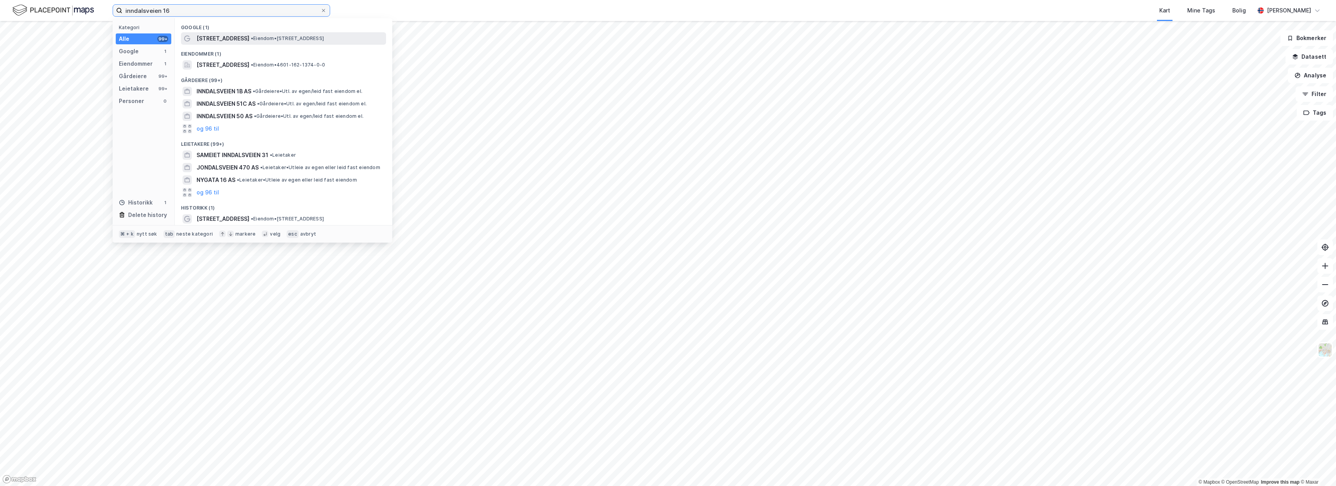  Describe the element at coordinates (226, 104) in the screenshot. I see `span: INNDALSVEIEN 51C AS` at that location.